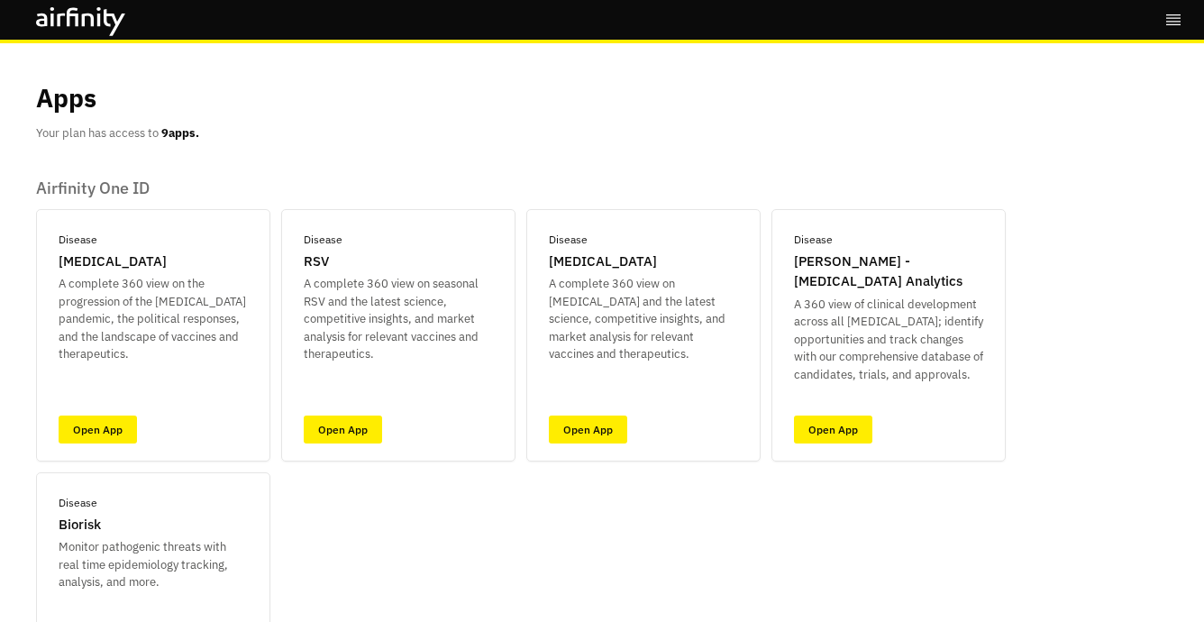  I want to click on p: Biorisk, so click(79, 524).